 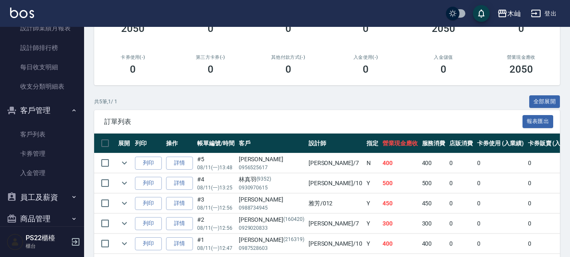 I want to click on td: 雅芳 /012, so click(x=335, y=203).